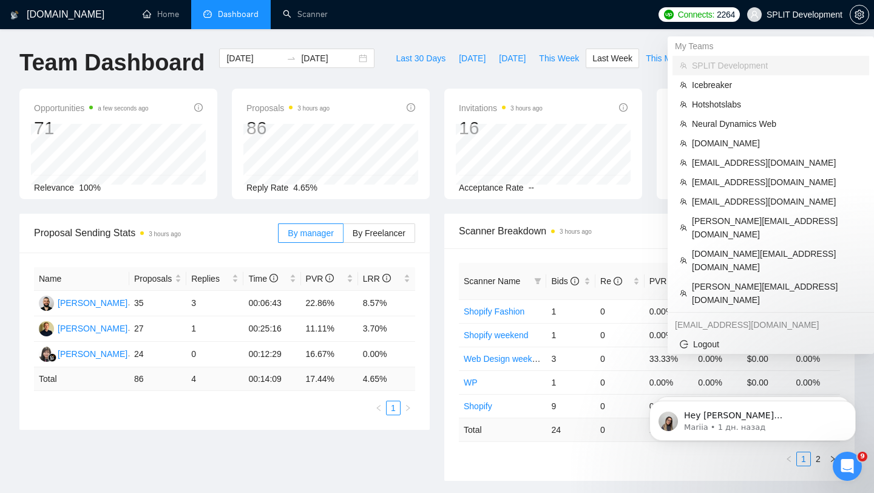 Image resolution: width=874 pixels, height=493 pixels. I want to click on span: Last 30 Days, so click(420, 58).